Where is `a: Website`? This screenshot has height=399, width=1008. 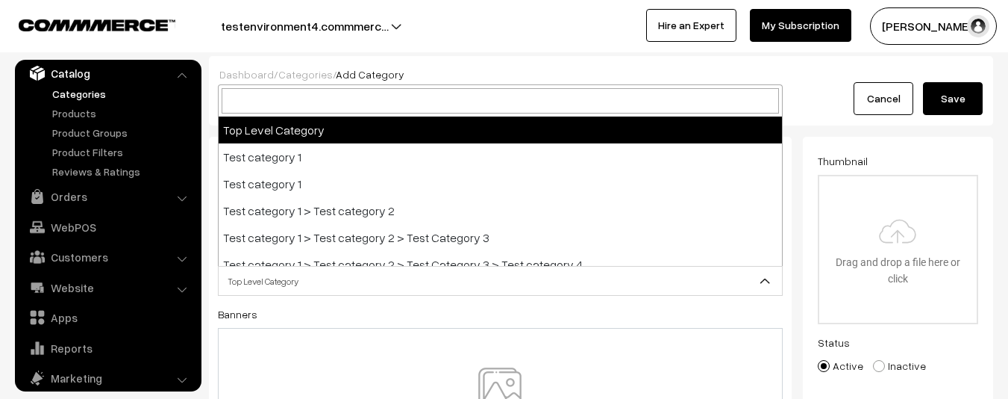 a: Website is located at coordinates (107, 287).